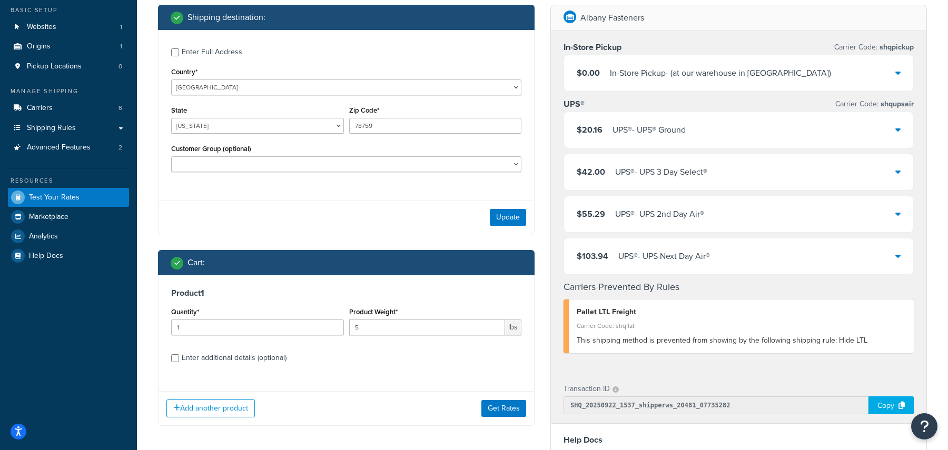 This screenshot has width=948, height=450. What do you see at coordinates (54, 66) in the screenshot?
I see `span: Pickup Locations` at bounding box center [54, 66].